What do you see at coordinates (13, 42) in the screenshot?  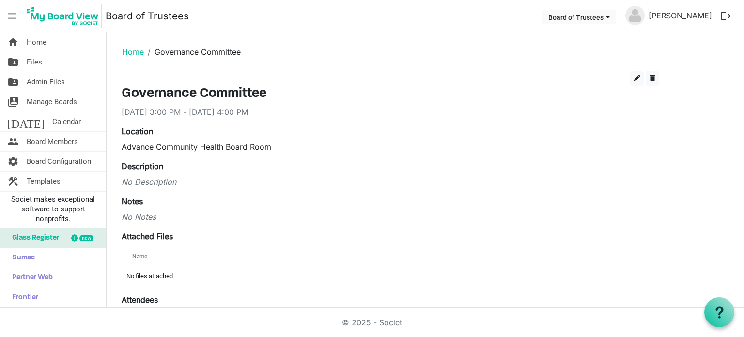 I see `span: home` at bounding box center [13, 42].